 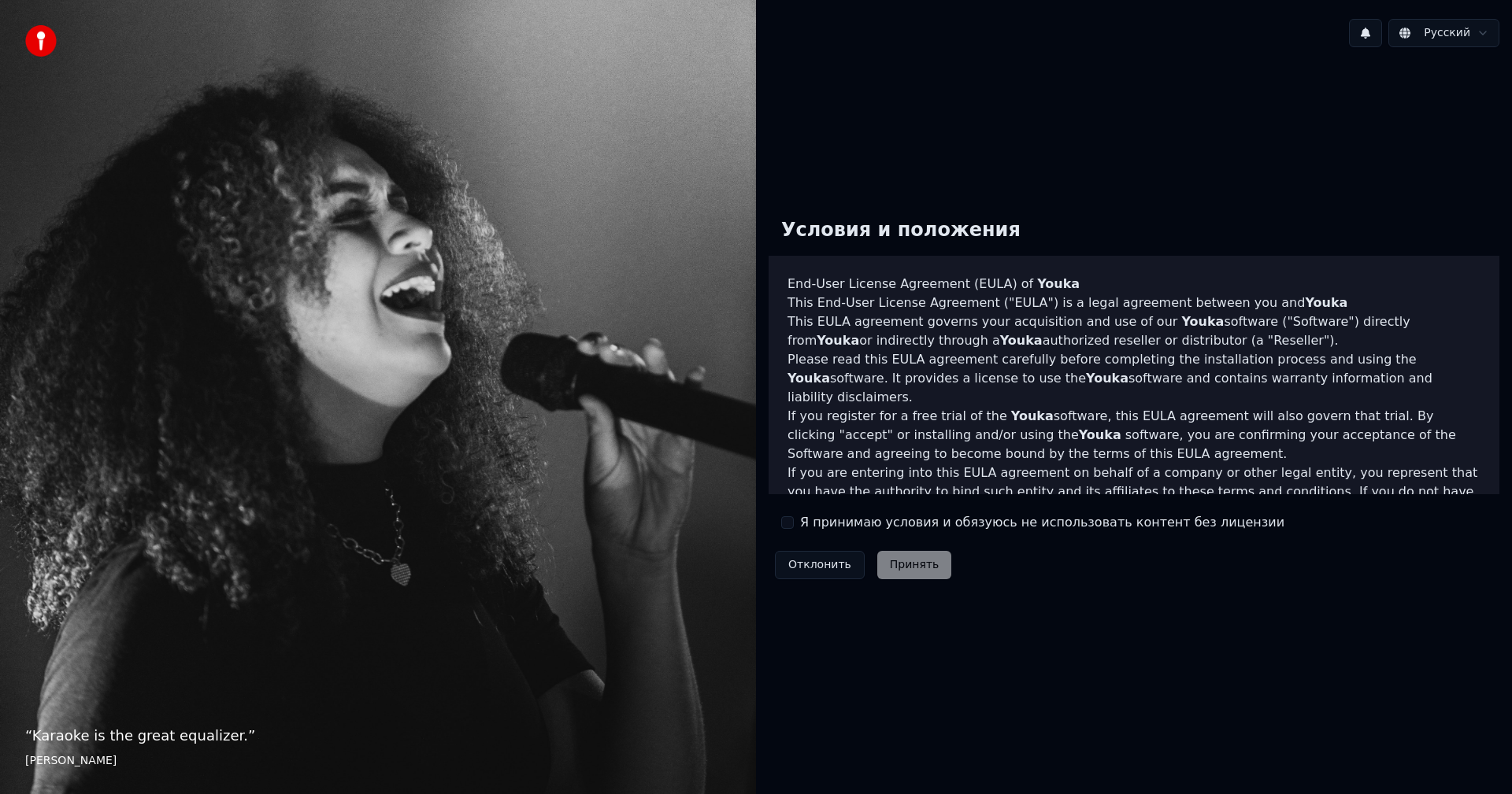 What do you see at coordinates (901, 231) in the screenshot?
I see `div: Условия и положения` at bounding box center [901, 231].